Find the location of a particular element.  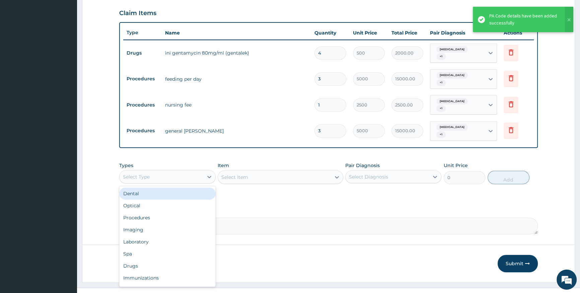

textarea: Type your message and hit 'Enter' is located at coordinates (65, 195).